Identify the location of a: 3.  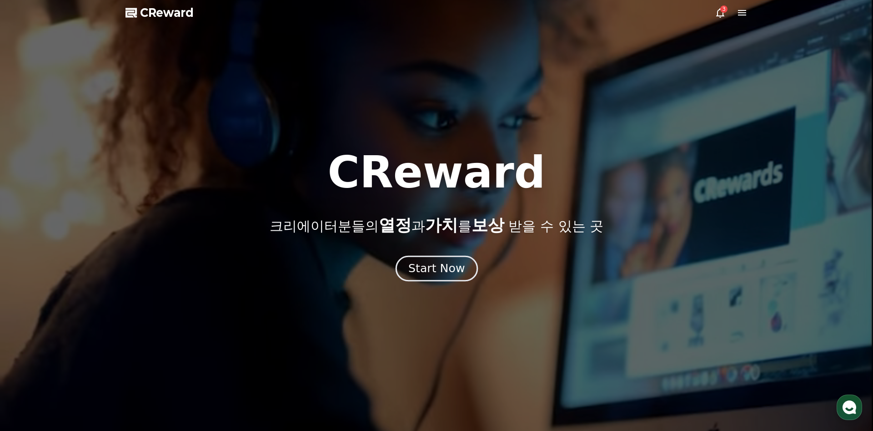
(720, 13).